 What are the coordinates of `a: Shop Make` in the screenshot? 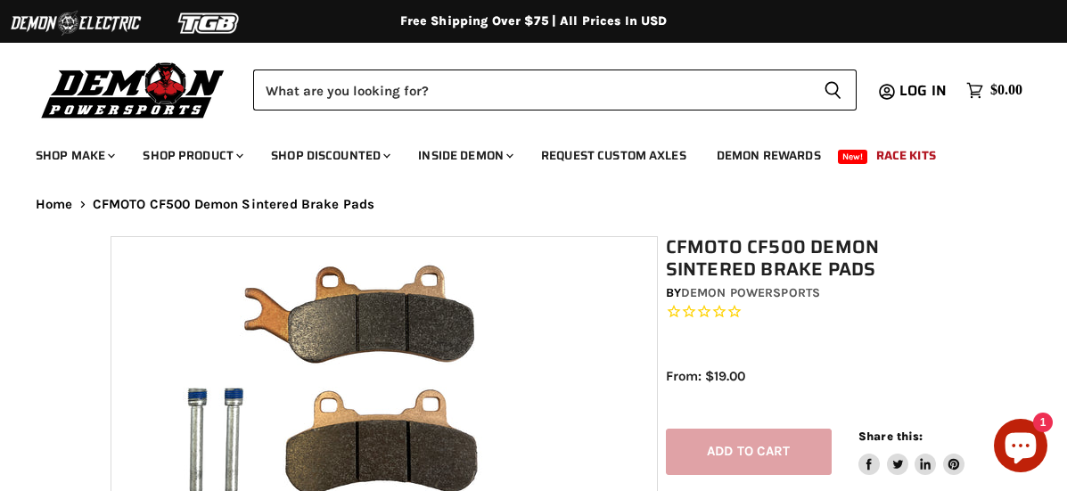 It's located at (74, 155).